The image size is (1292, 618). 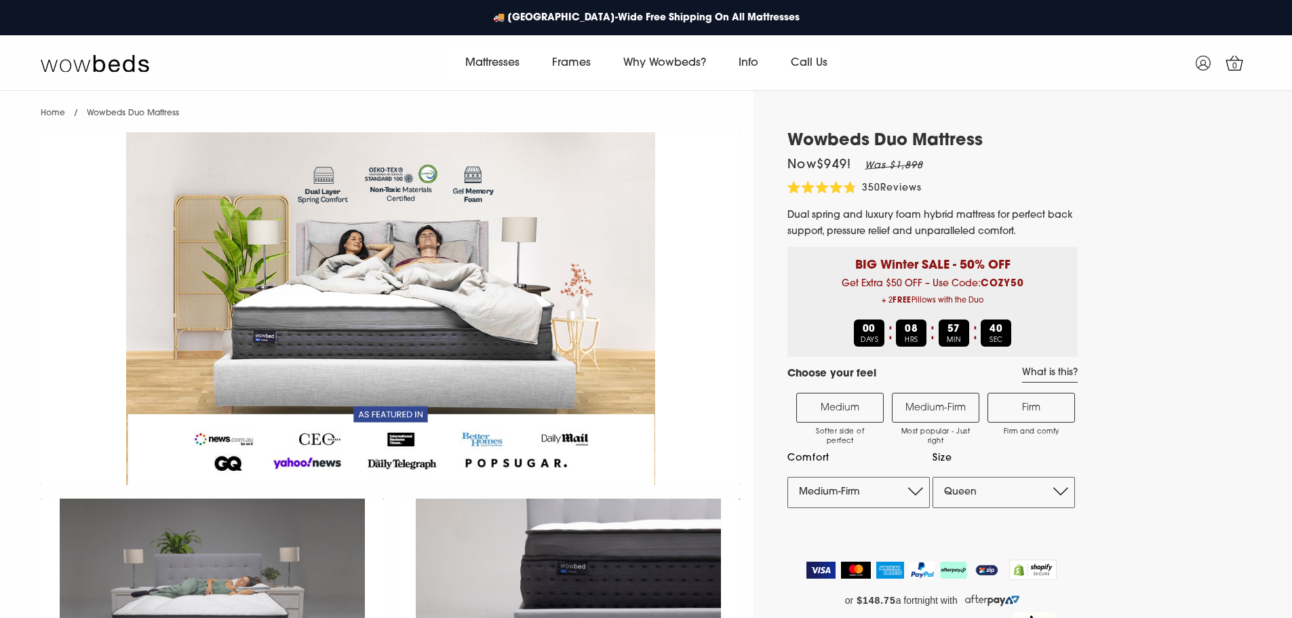 What do you see at coordinates (1003, 458) in the screenshot?
I see `label: Size` at bounding box center [1003, 458].